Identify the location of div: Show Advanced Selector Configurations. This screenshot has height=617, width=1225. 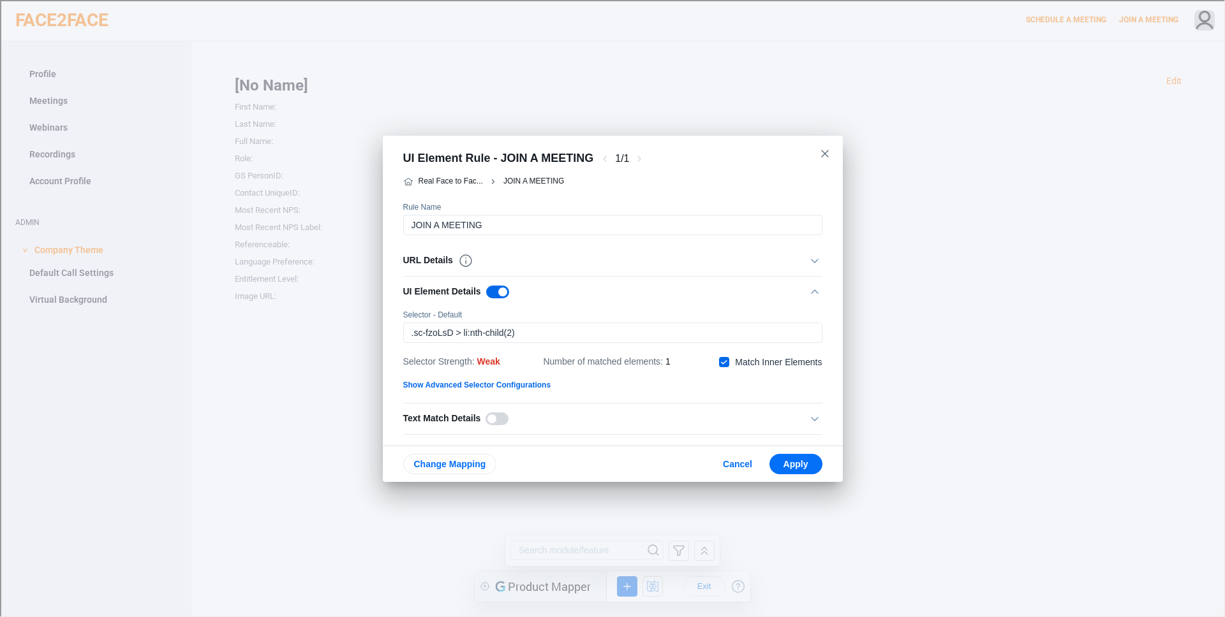
(611, 385).